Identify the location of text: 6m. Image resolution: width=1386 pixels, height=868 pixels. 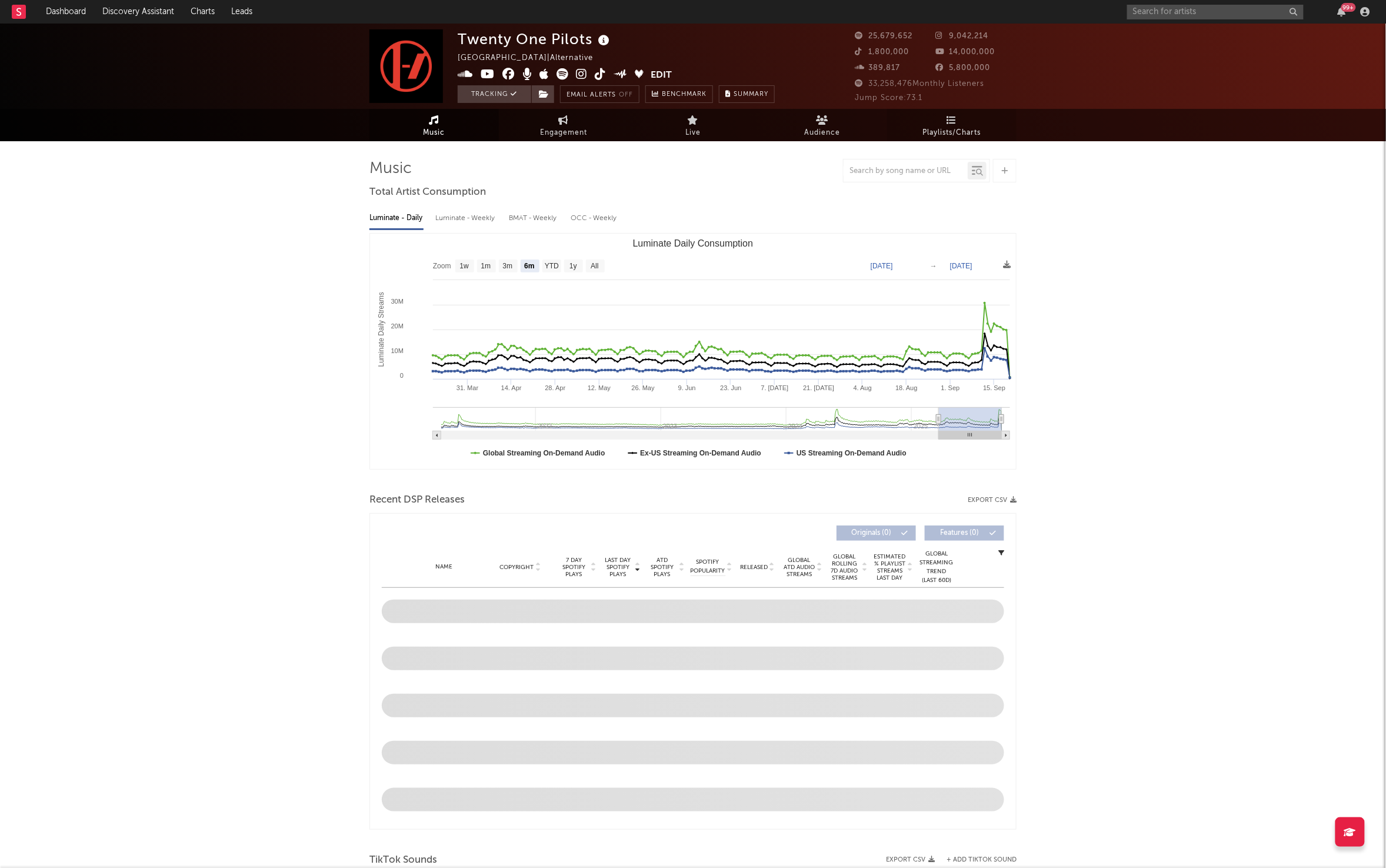
(529, 266).